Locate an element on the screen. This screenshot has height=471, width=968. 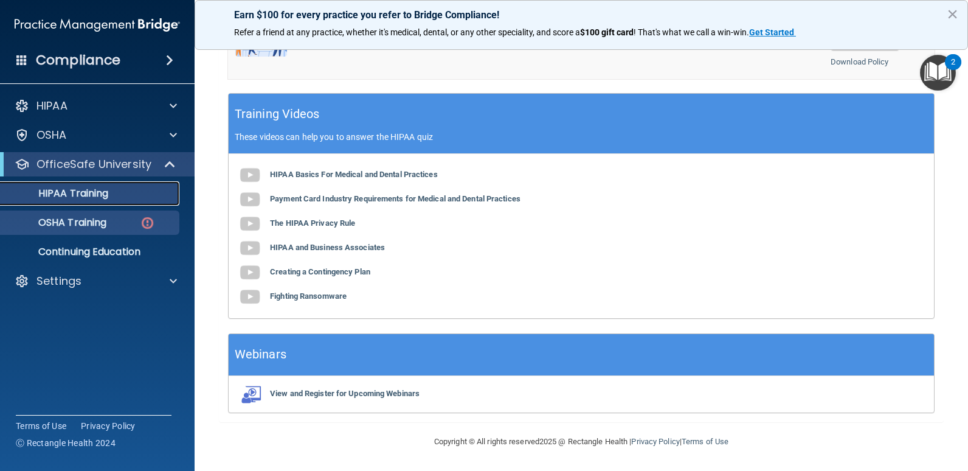
p: Continuing Education is located at coordinates (91, 252).